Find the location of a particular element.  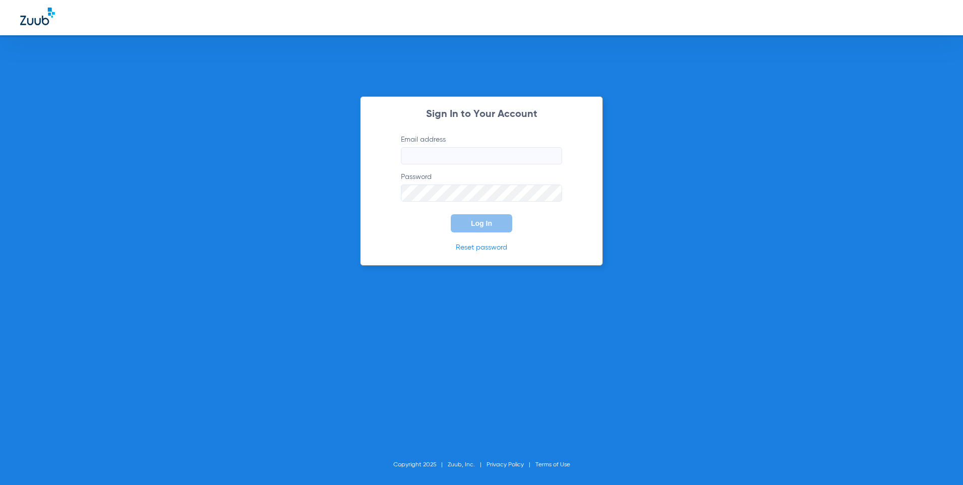

input: Password is located at coordinates (482, 193).